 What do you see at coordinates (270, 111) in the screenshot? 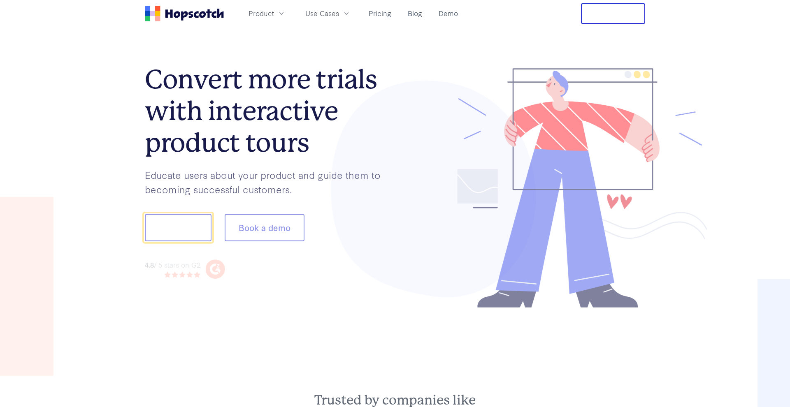
I see `h1: Convert more trials with interactive product tours` at bounding box center [270, 111].